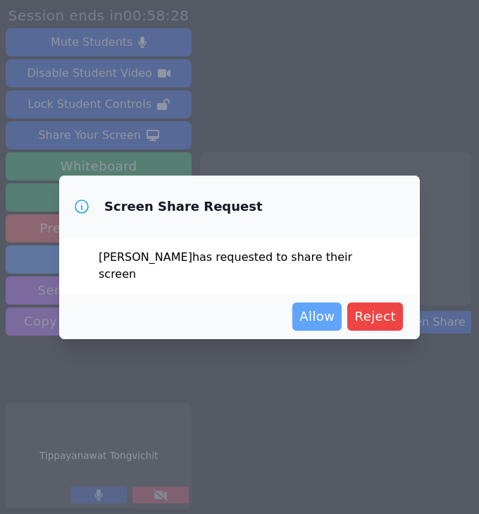 Image resolution: width=479 pixels, height=514 pixels. What do you see at coordinates (317, 316) in the screenshot?
I see `span: Allow` at bounding box center [317, 316].